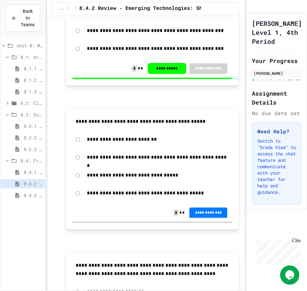 The image size is (307, 291). Describe the element at coordinates (276, 98) in the screenshot. I see `h2: Assignment Details` at that location.